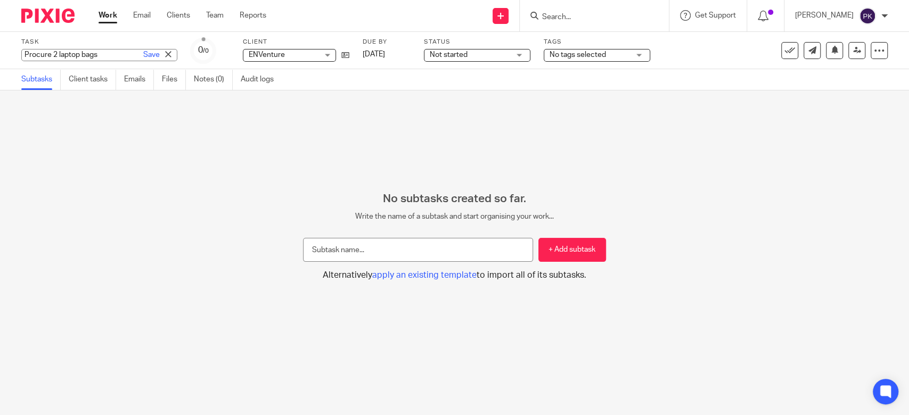 This screenshot has height=415, width=909. Describe the element at coordinates (174, 79) in the screenshot. I see `a: Files` at that location.